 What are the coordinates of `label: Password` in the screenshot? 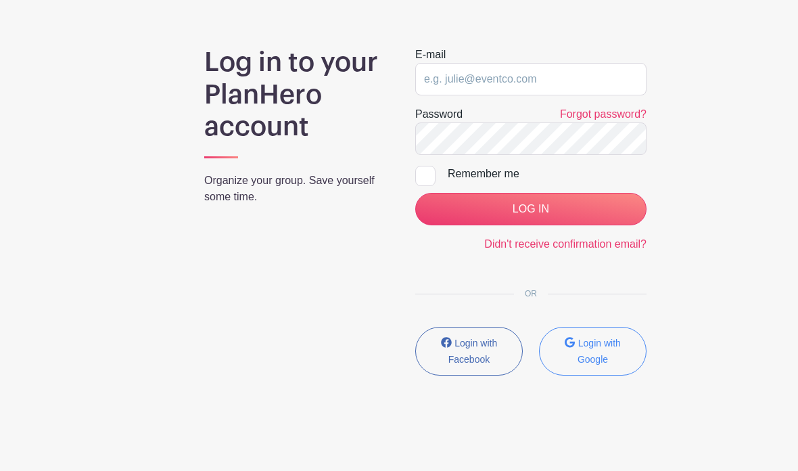 It's located at (439, 114).